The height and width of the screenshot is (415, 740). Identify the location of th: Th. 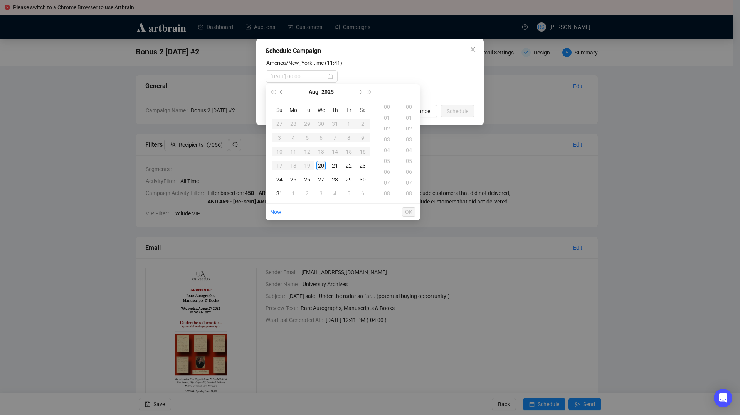
(335, 110).